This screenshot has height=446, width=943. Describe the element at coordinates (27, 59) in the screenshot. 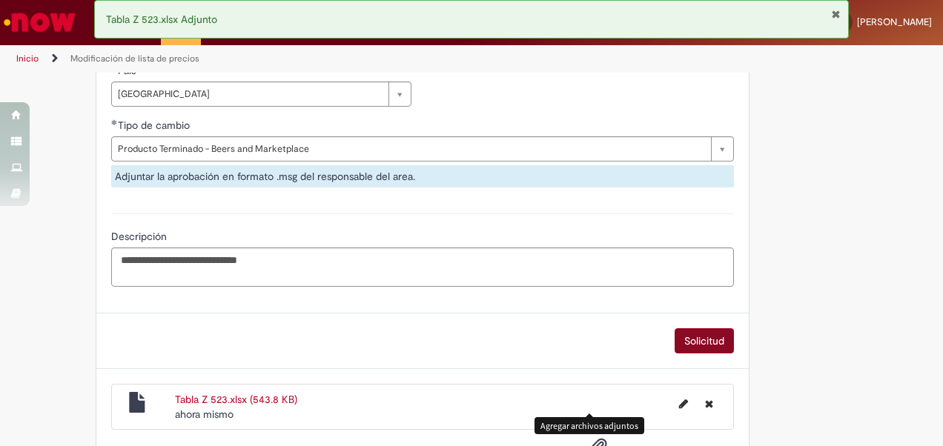

I see `a: Inicio` at that location.